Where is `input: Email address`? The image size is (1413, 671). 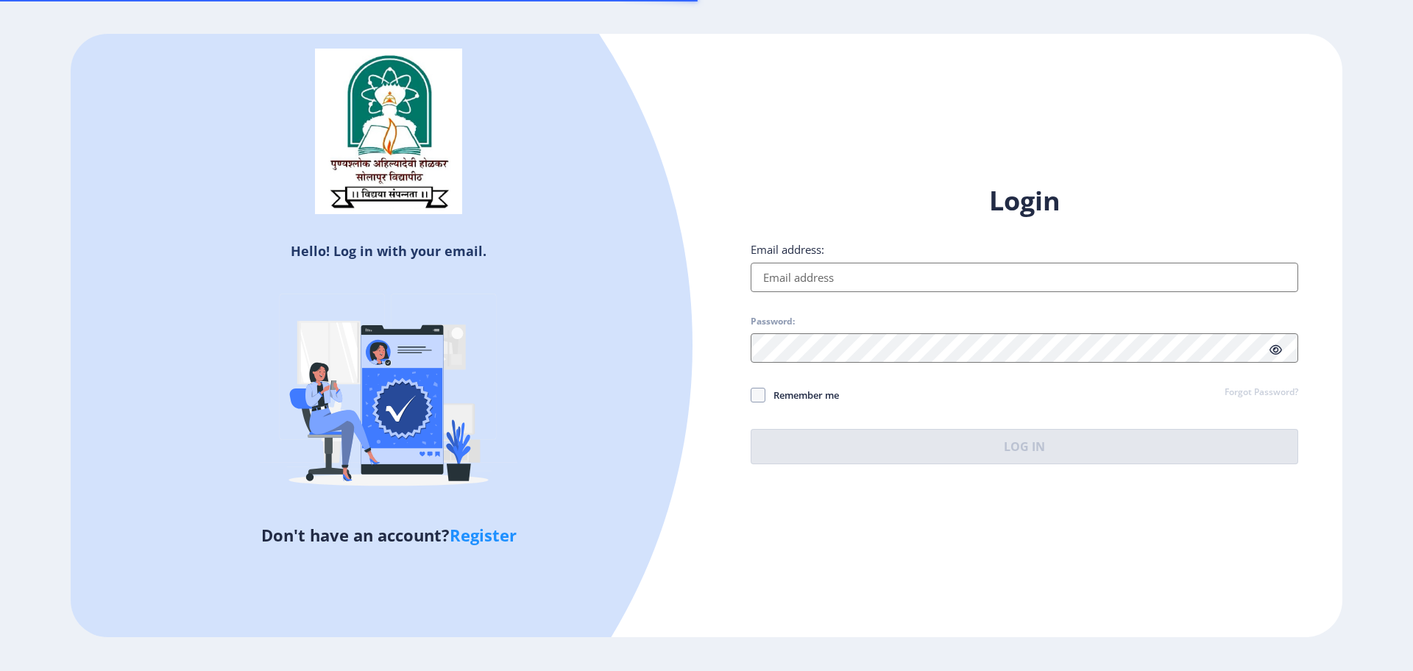 input: Email address is located at coordinates (1025, 278).